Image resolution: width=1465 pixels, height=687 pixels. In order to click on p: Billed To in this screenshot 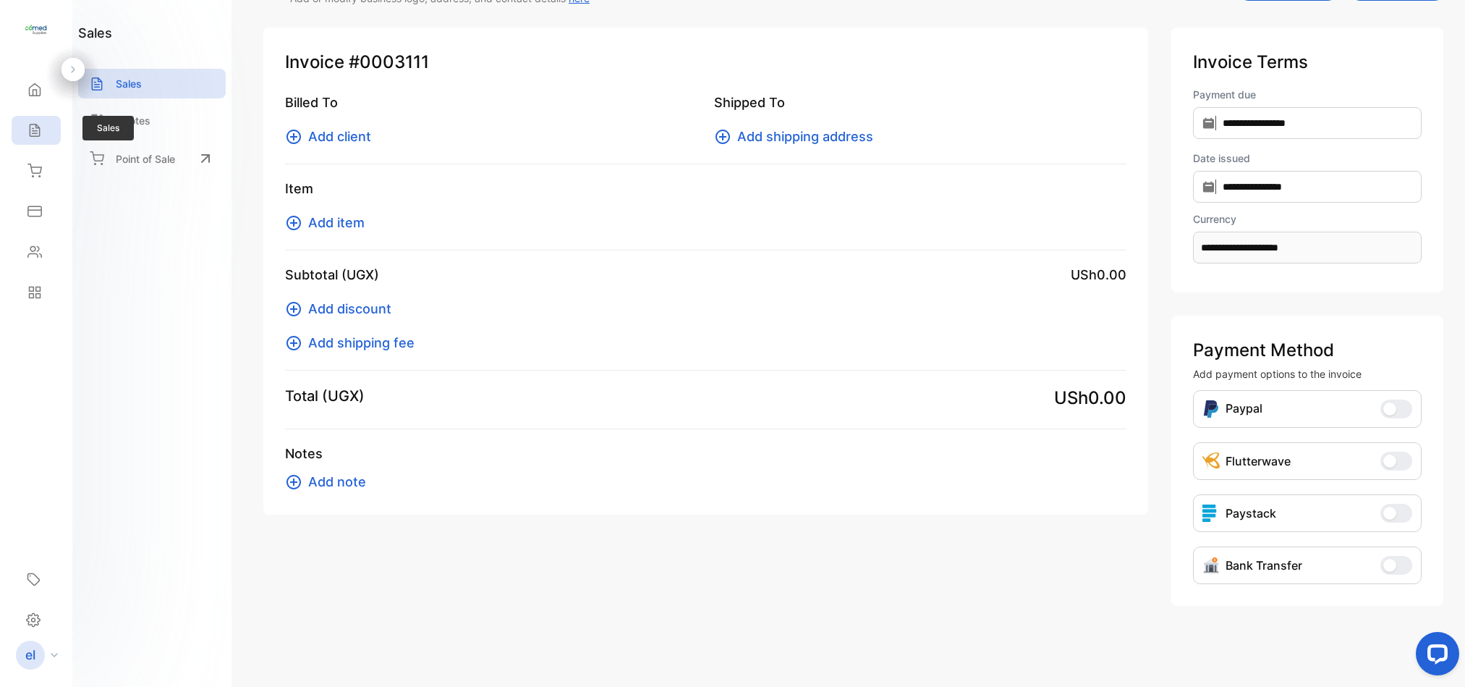, I will do `click(491, 102)`.